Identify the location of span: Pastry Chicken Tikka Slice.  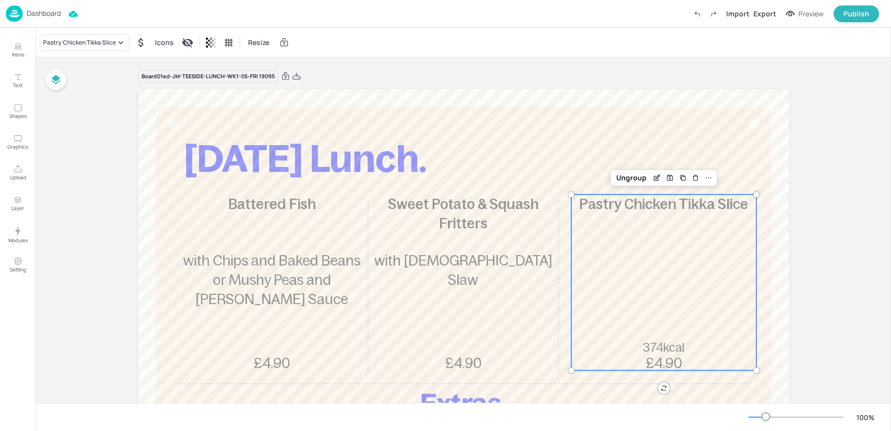
(664, 204).